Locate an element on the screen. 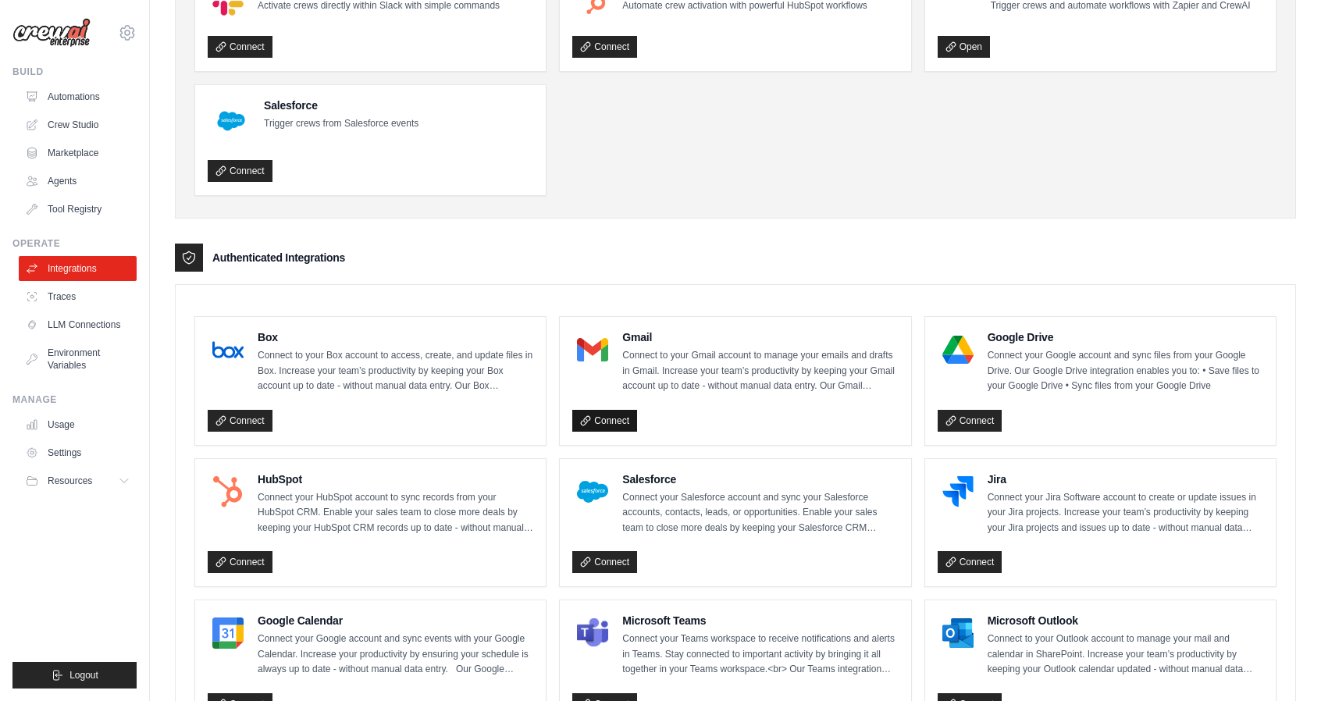 The height and width of the screenshot is (701, 1321). p: Connect your Google account and sync files from your Google Drive. Our Google Drive integration e... is located at coordinates (1125, 371).